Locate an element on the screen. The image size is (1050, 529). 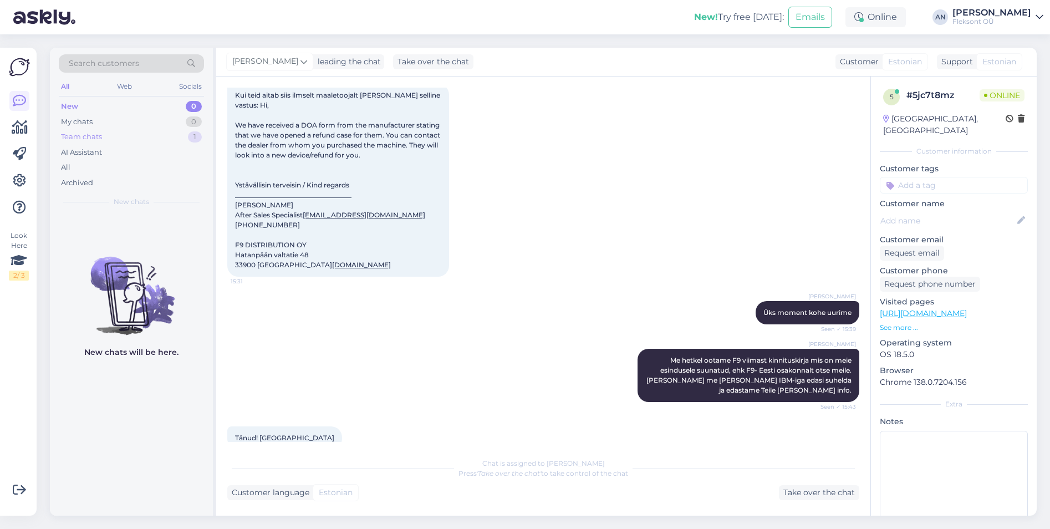
span: Press to take control of the chat is located at coordinates (543, 473).